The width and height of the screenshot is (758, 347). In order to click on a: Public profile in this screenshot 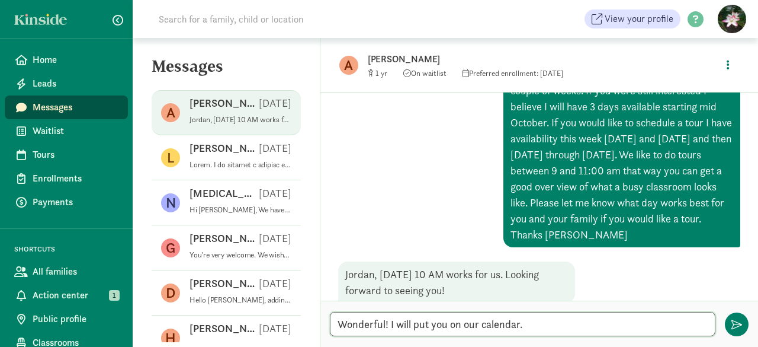, I will do `click(66, 319)`.